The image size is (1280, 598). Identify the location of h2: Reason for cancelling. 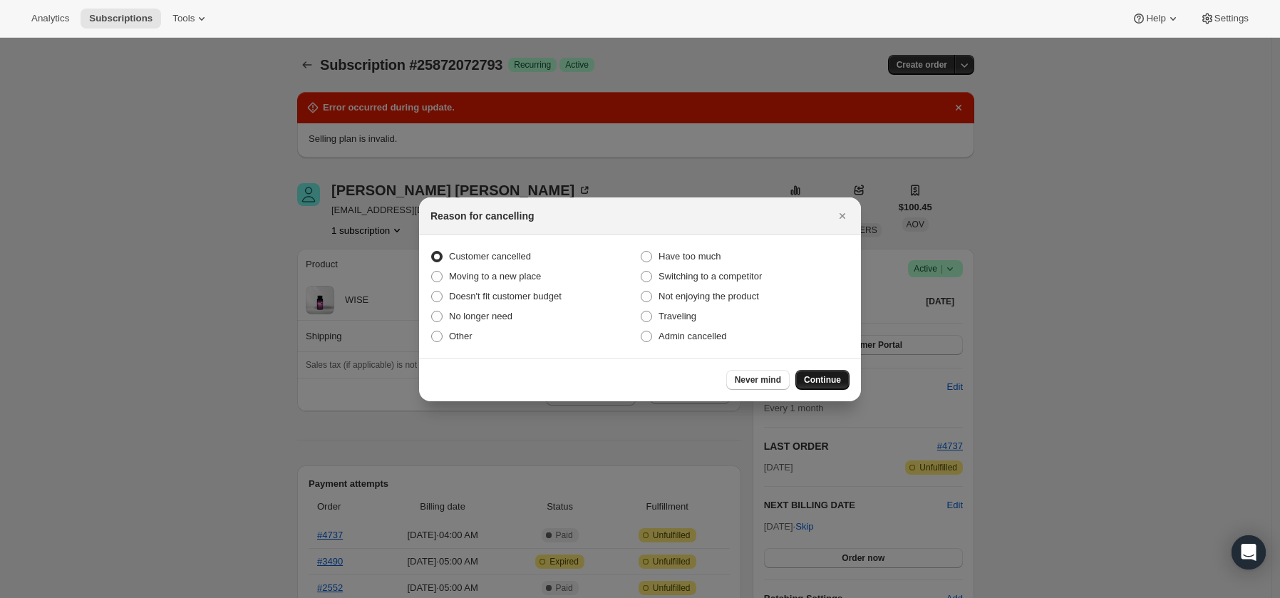
(482, 216).